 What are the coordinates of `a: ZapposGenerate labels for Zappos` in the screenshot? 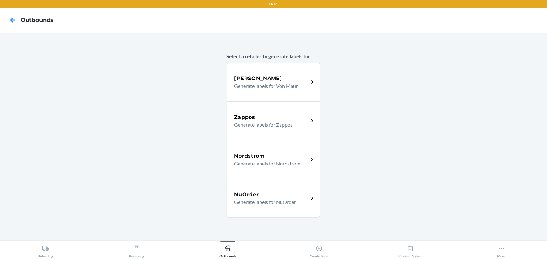 It's located at (274, 121).